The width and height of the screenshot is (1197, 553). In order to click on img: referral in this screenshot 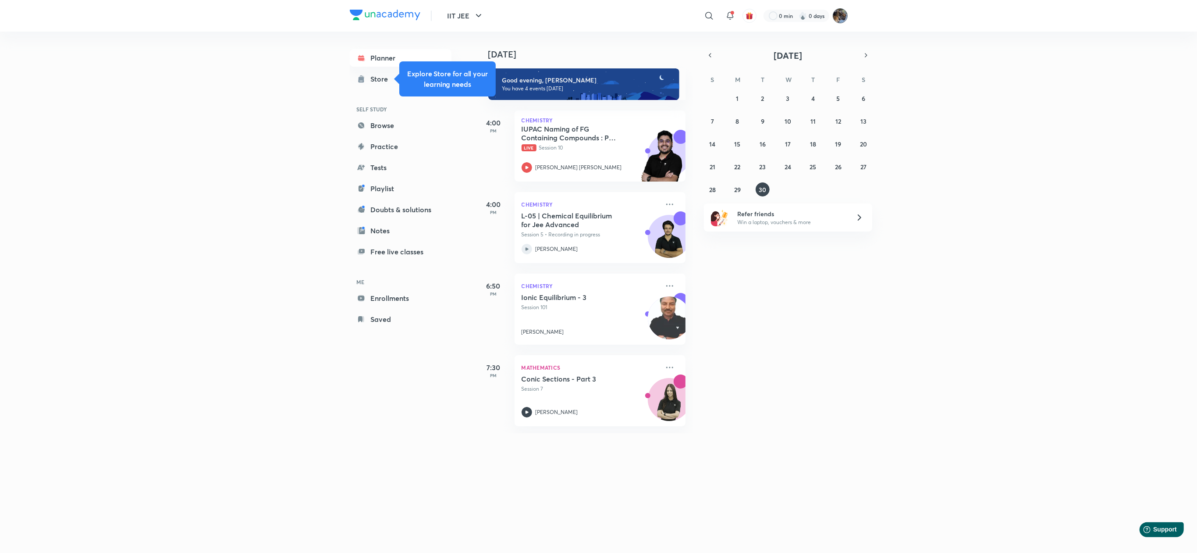, I will do `click(720, 217)`.